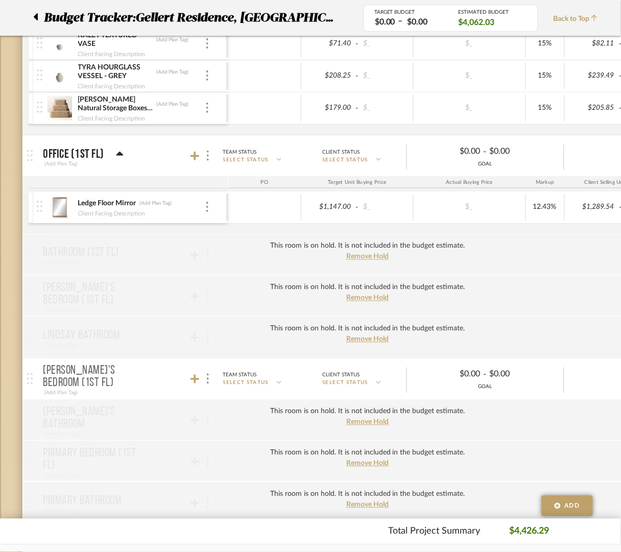 The width and height of the screenshot is (621, 552). Describe the element at coordinates (545, 207) in the screenshot. I see `div: 12.43%` at that location.